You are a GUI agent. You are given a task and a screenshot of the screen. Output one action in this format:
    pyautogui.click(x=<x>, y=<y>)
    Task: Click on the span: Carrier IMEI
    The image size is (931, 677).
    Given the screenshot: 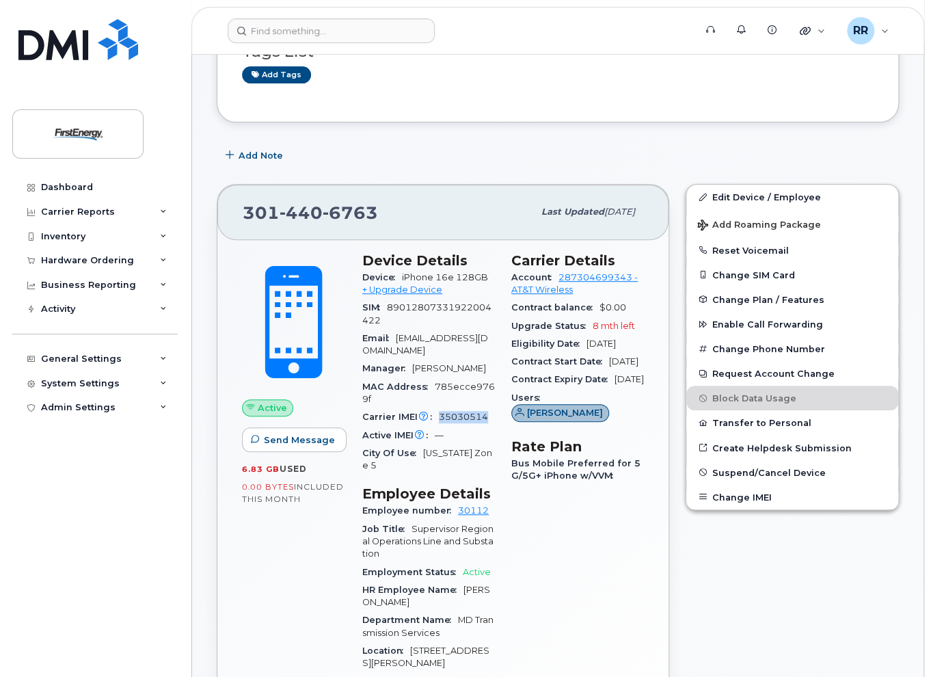 What is the action you would take?
    pyautogui.click(x=401, y=416)
    